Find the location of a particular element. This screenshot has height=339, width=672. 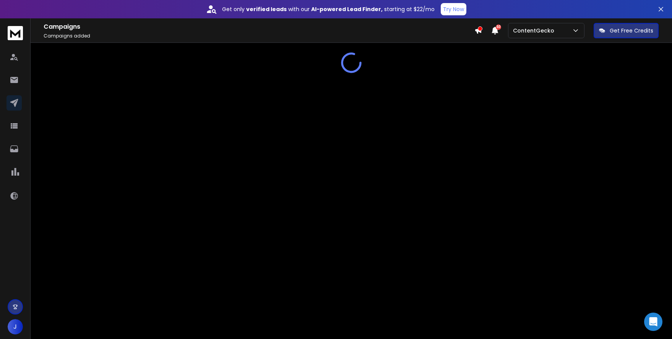

button: J is located at coordinates (15, 326).